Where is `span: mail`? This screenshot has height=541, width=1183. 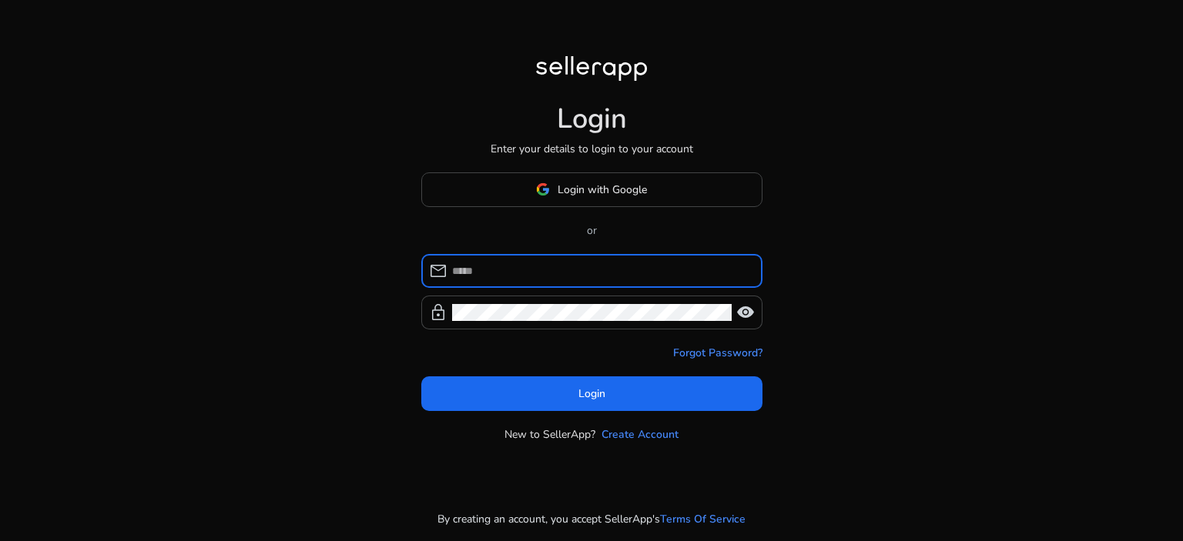 span: mail is located at coordinates (438, 271).